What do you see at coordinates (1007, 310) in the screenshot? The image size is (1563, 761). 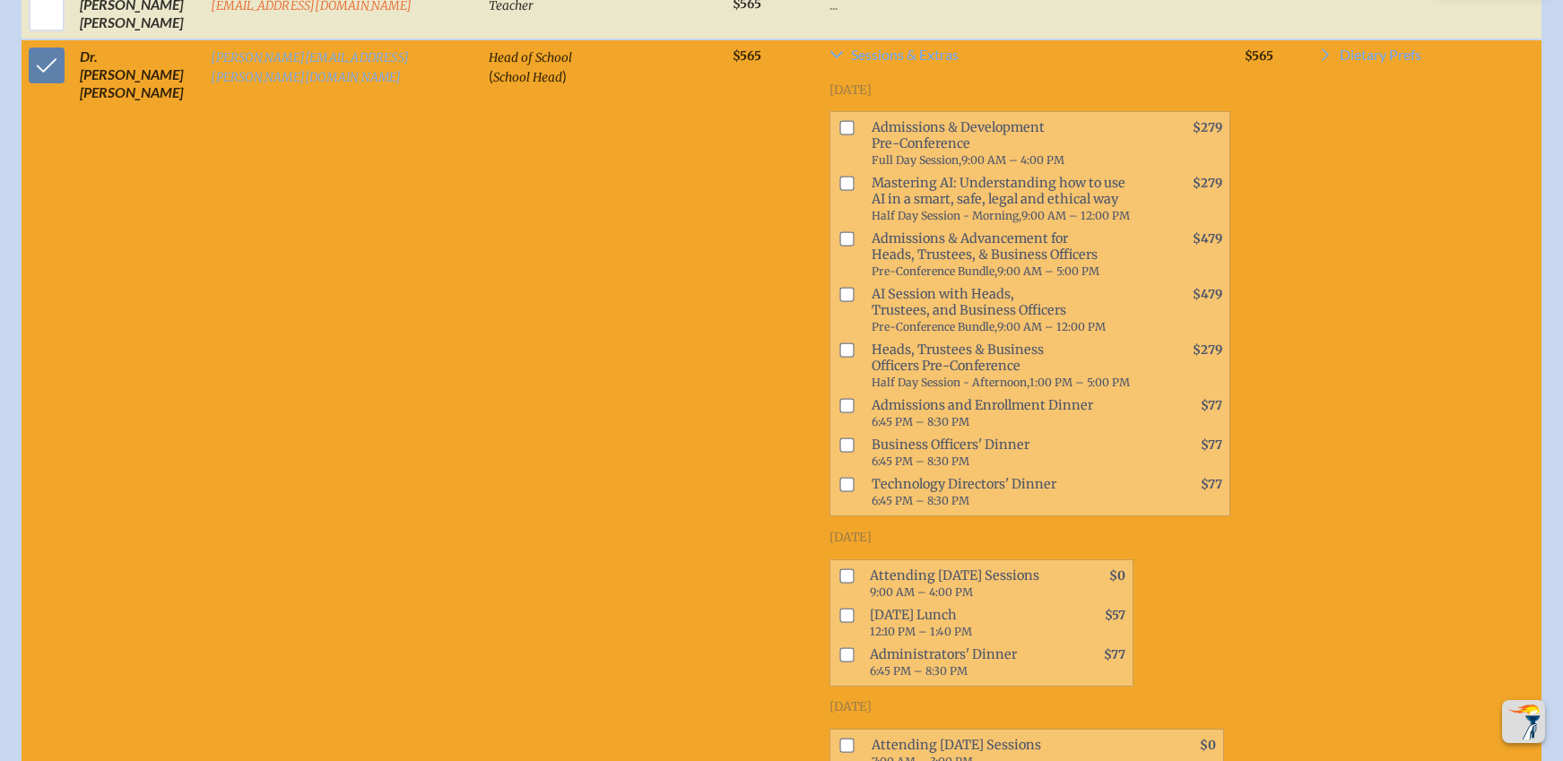 I see `span: AI Session with Heads, Trustees, and Business Officers` at bounding box center [1007, 310].